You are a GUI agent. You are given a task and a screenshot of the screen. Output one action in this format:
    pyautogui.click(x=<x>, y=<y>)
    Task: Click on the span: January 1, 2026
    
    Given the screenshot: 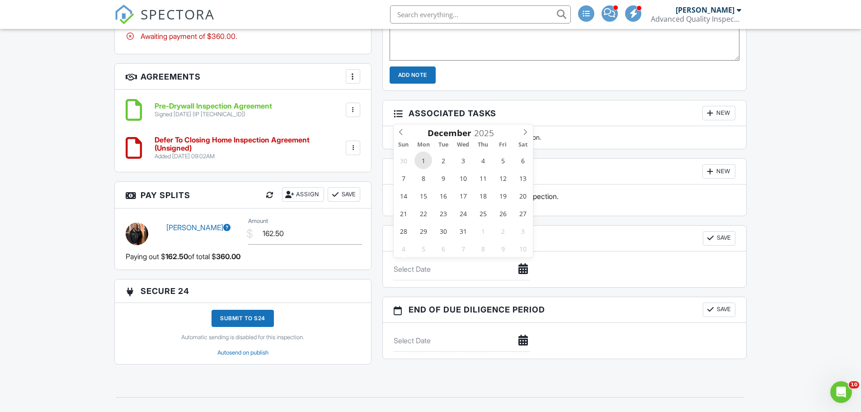 What is the action you would take?
    pyautogui.click(x=483, y=231)
    